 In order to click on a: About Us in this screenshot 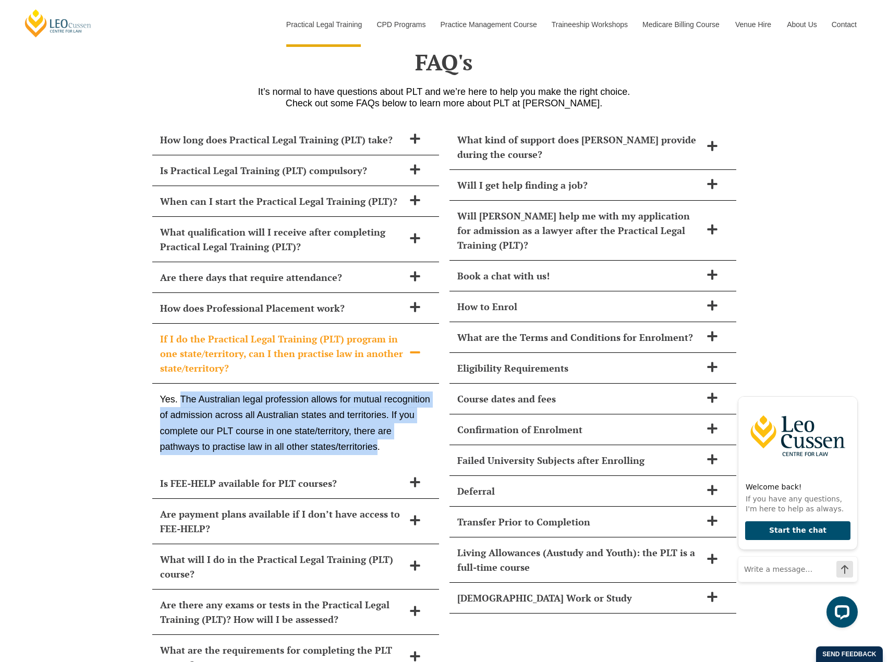, I will do `click(802, 25)`.